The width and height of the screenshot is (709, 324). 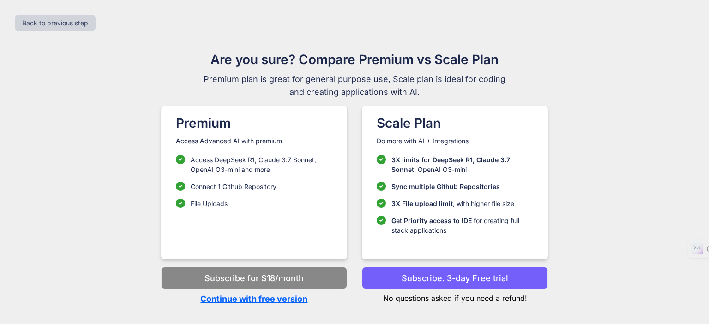 What do you see at coordinates (455, 141) in the screenshot?
I see `p: Do more with AI + Integrations` at bounding box center [455, 141].